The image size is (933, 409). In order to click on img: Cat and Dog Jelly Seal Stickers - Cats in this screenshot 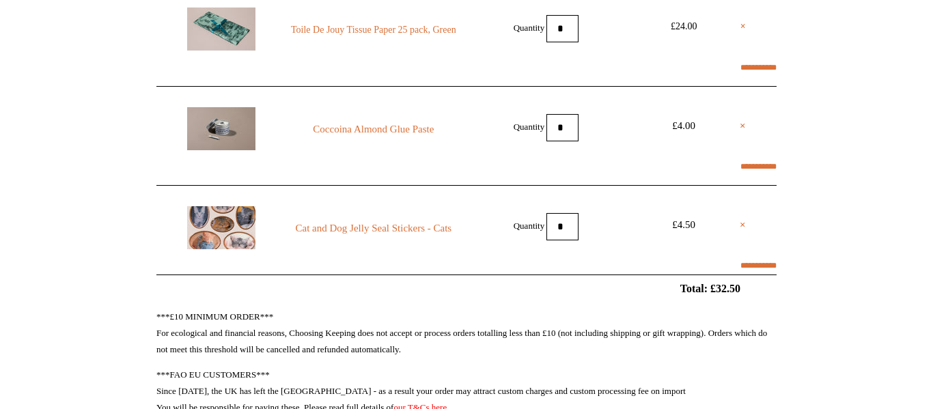, I will do `click(221, 227)`.